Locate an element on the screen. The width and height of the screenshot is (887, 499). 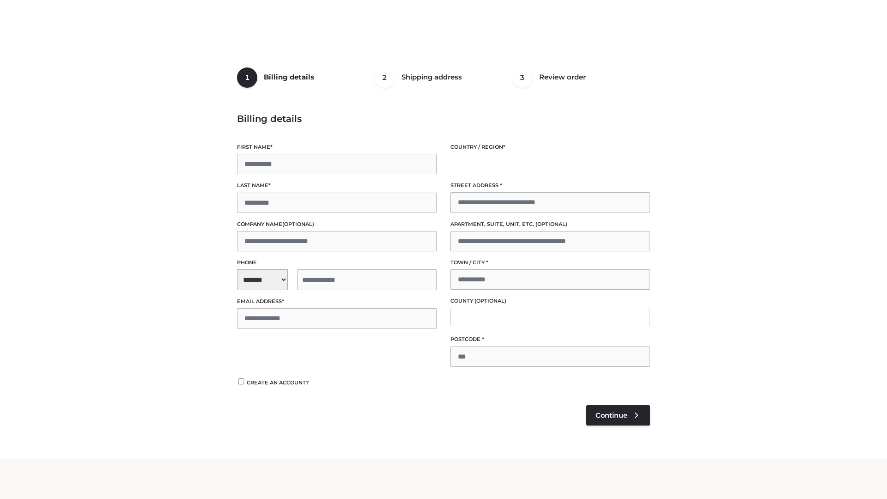
label: Apartment, suite, unit, etc. is located at coordinates (550, 224).